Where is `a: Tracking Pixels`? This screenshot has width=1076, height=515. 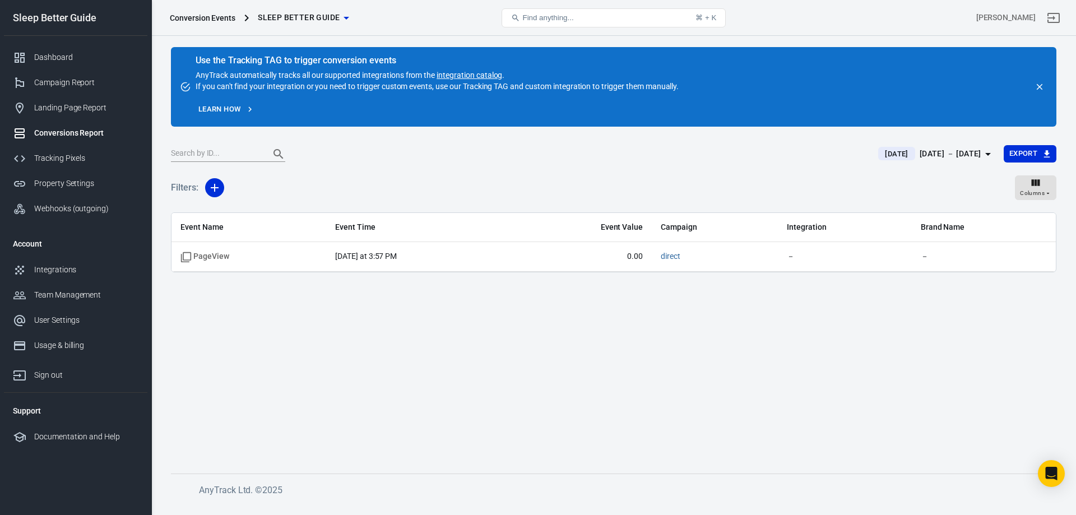
a: Tracking Pixels is located at coordinates (76, 158).